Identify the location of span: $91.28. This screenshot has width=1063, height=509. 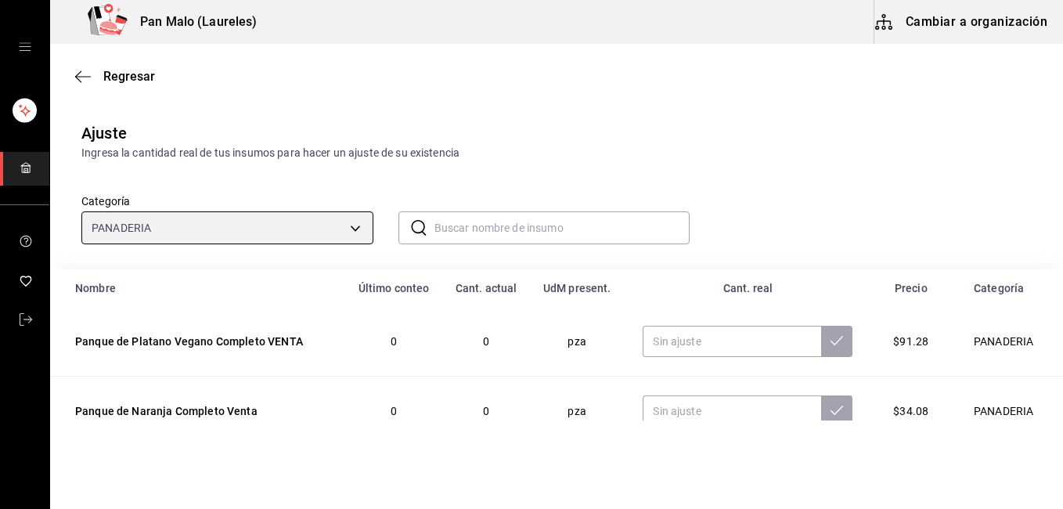
(911, 341).